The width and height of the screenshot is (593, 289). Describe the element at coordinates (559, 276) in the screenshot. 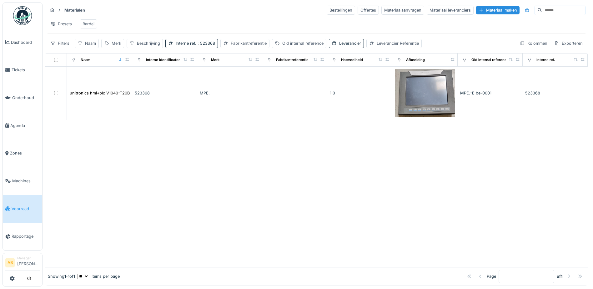

I see `strong: of 1` at that location.